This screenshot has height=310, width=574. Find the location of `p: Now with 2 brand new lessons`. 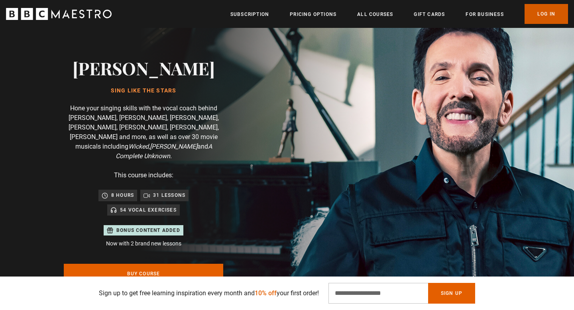

p: Now with 2 brand new lessons is located at coordinates (143, 243).